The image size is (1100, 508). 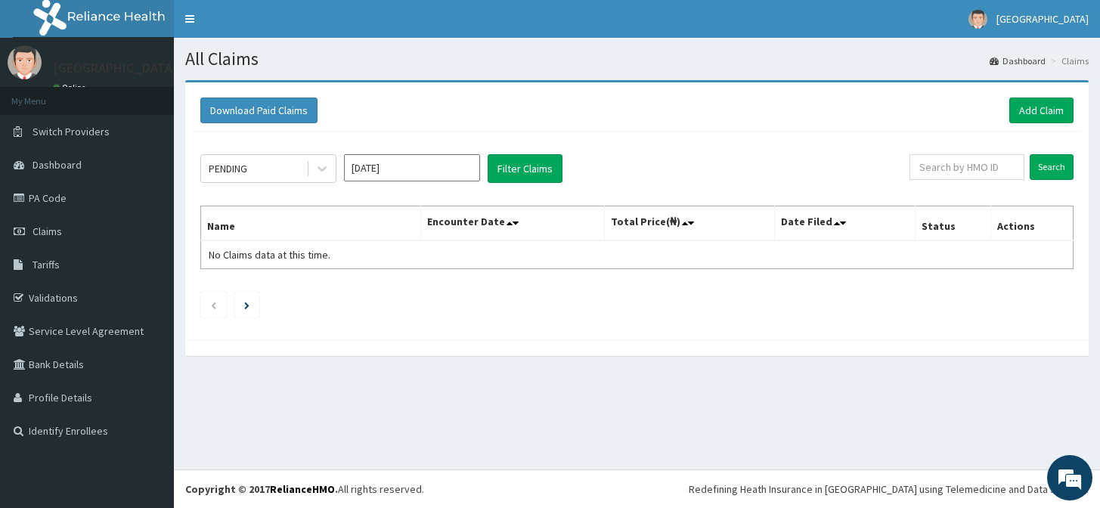 I want to click on a: Previous page, so click(x=213, y=305).